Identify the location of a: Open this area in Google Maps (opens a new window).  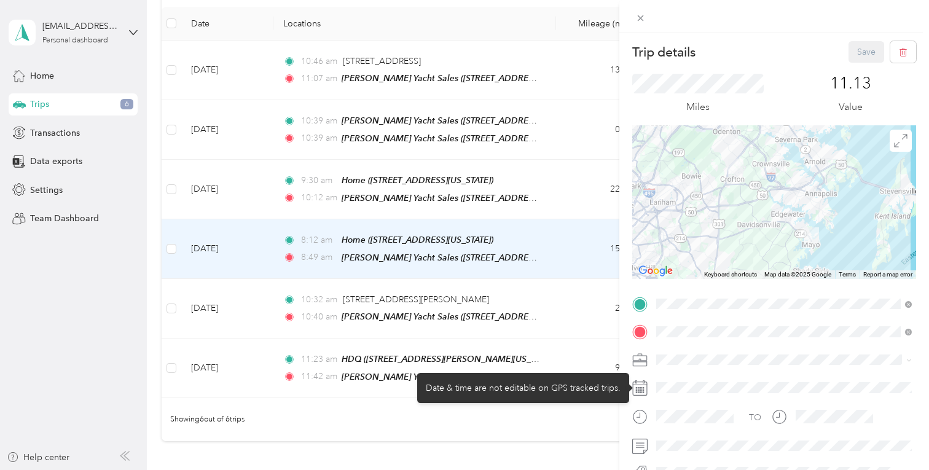
(655, 271).